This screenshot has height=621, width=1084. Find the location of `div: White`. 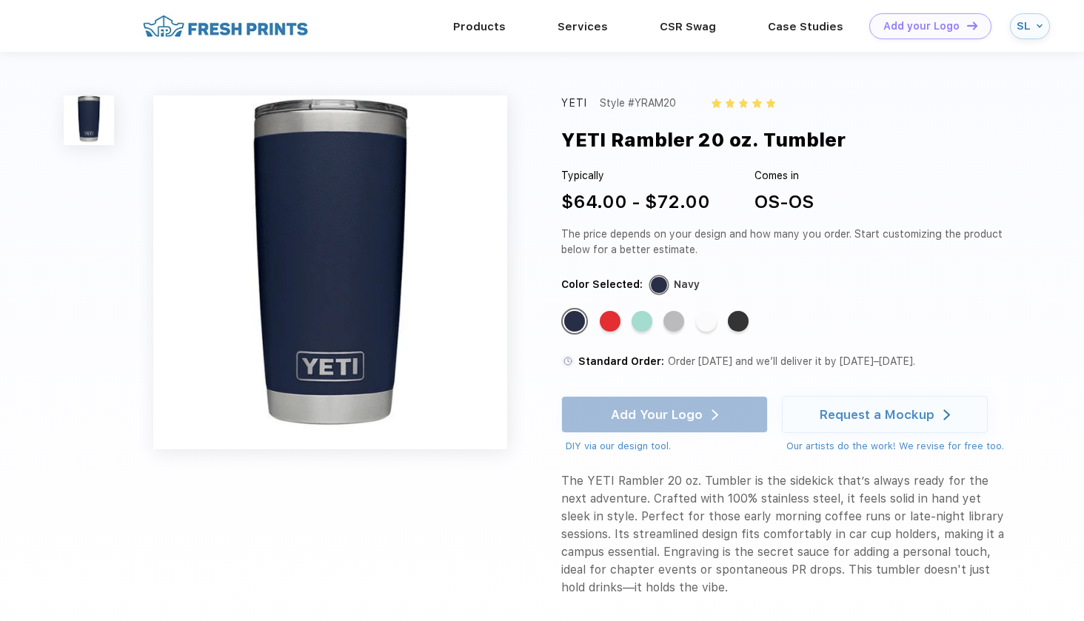

div: White is located at coordinates (706, 321).